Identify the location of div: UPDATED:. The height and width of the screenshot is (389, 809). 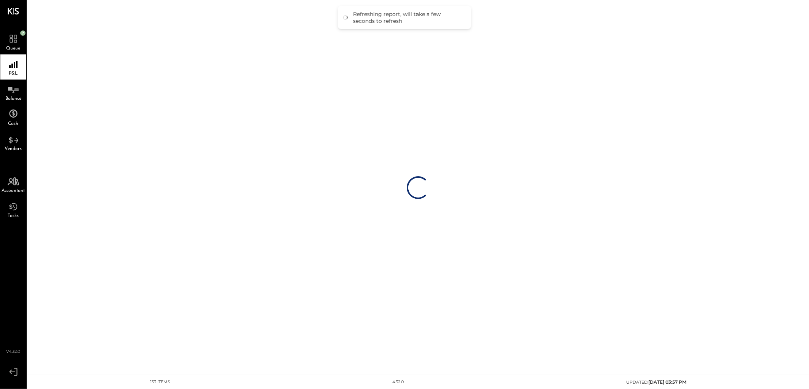
(657, 383).